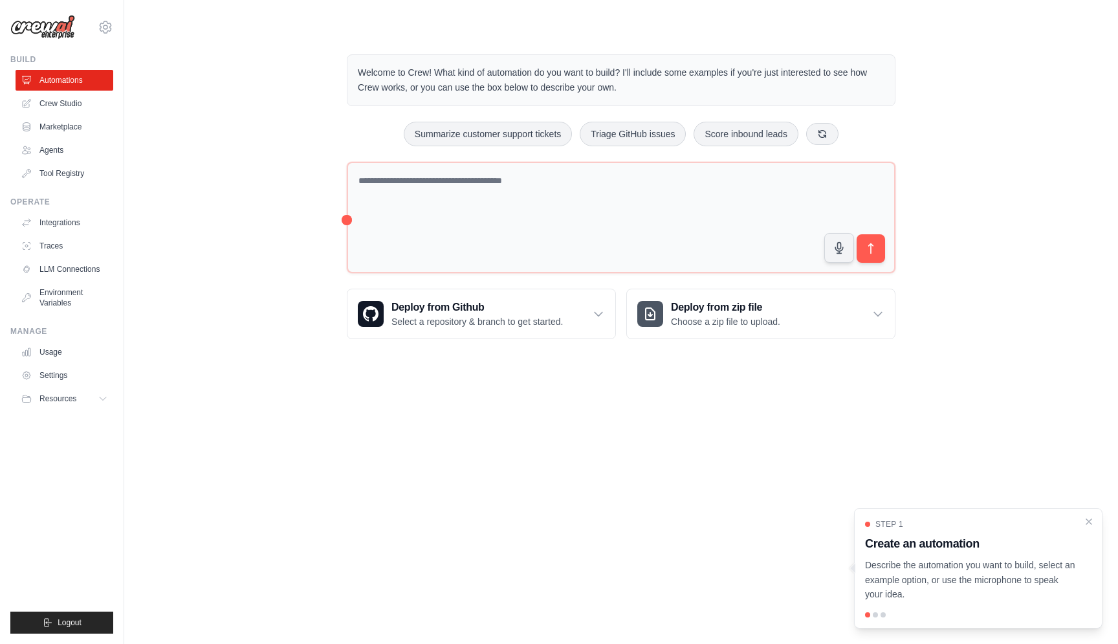 The width and height of the screenshot is (1118, 644). I want to click on a: LLM Connections, so click(64, 269).